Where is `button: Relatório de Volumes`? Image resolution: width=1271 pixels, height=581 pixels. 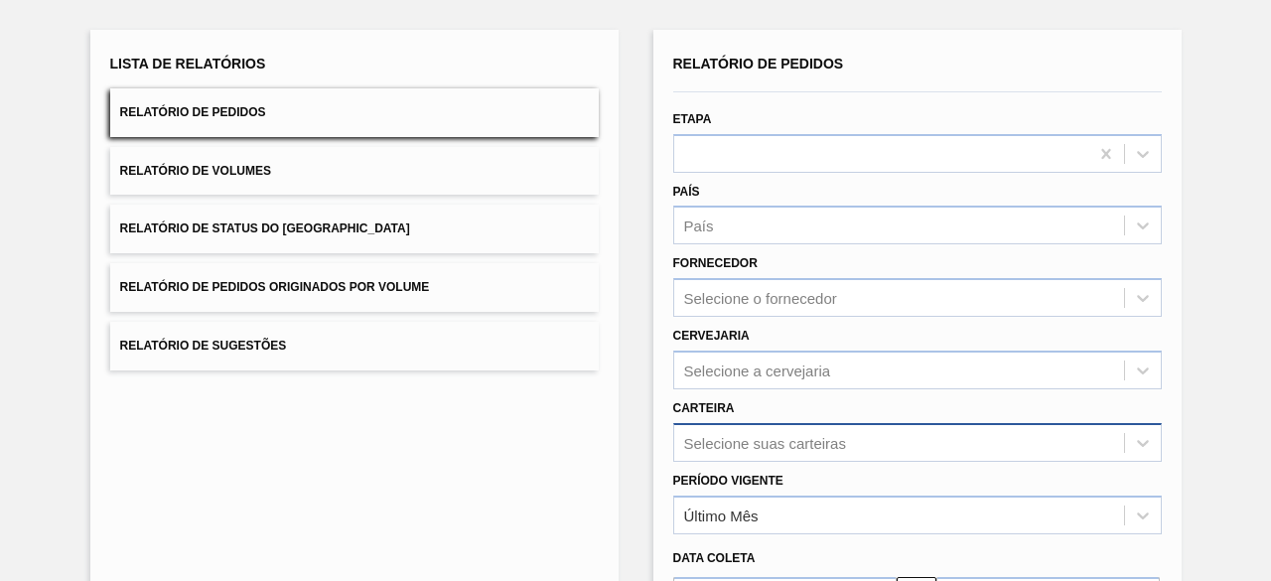 button: Relatório de Volumes is located at coordinates (355, 171).